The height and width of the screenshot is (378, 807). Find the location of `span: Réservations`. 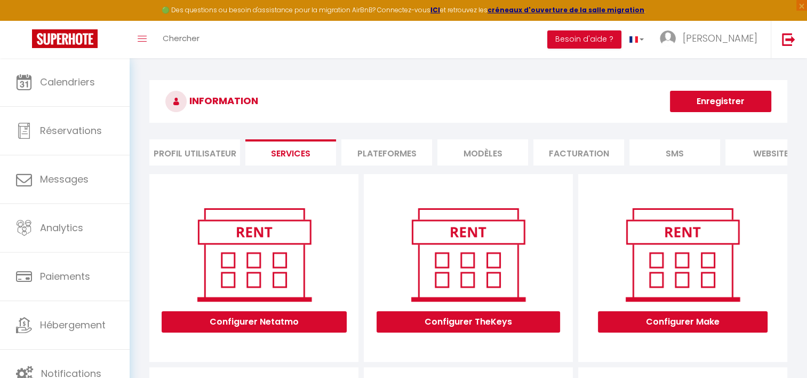

span: Réservations is located at coordinates (71, 130).